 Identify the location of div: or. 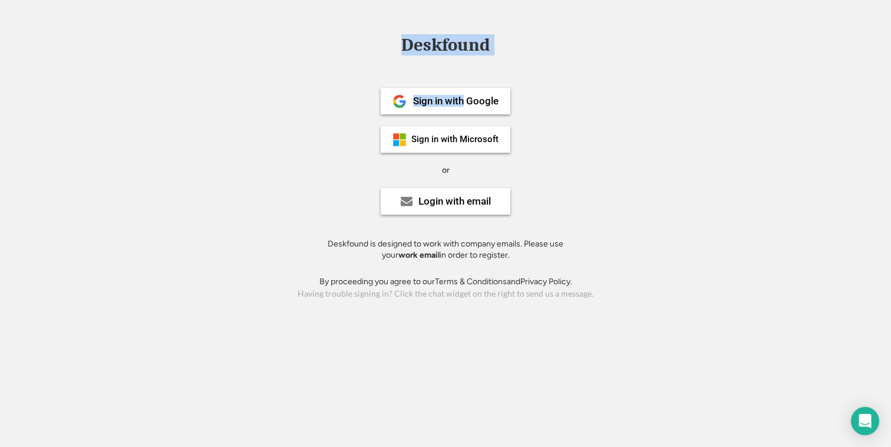
(446, 170).